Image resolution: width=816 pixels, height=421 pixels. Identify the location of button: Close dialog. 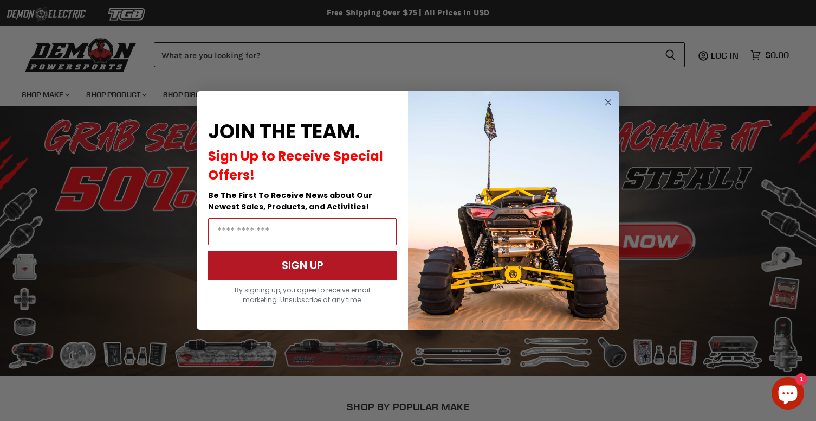
(608, 102).